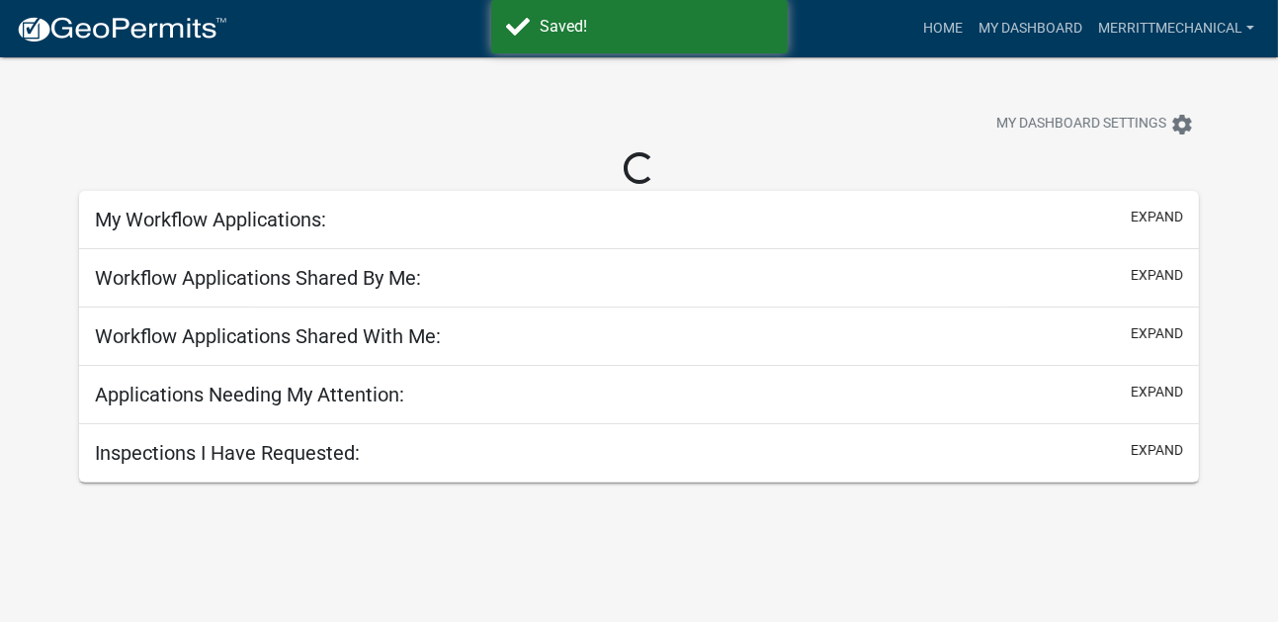  I want to click on span: My Dashboard Settings, so click(1082, 125).